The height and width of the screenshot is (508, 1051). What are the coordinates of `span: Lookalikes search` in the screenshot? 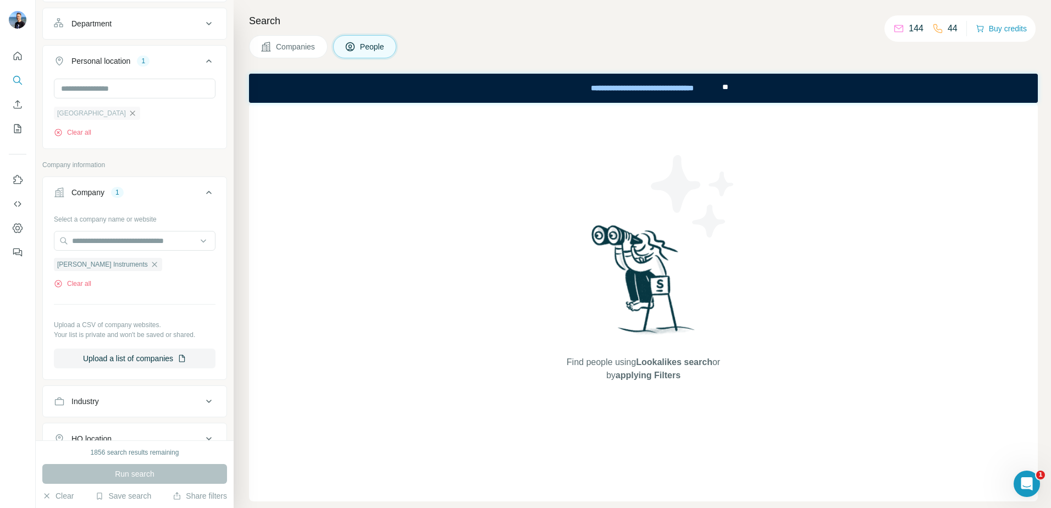 It's located at (674, 362).